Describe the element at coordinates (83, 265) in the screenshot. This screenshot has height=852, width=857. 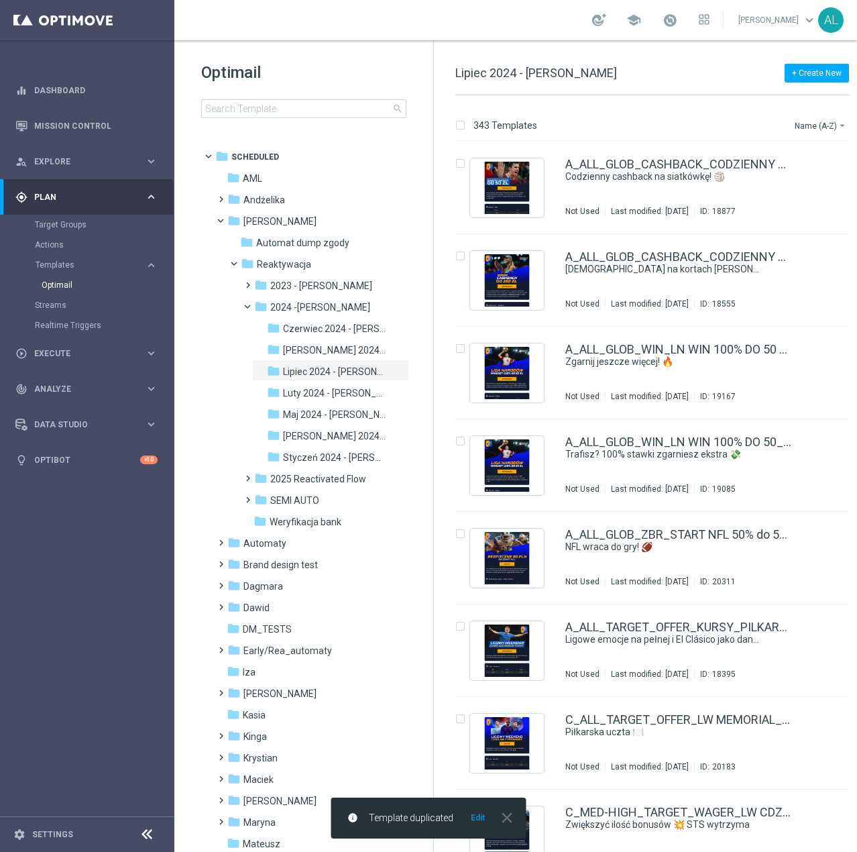
I see `span: Templates` at that location.